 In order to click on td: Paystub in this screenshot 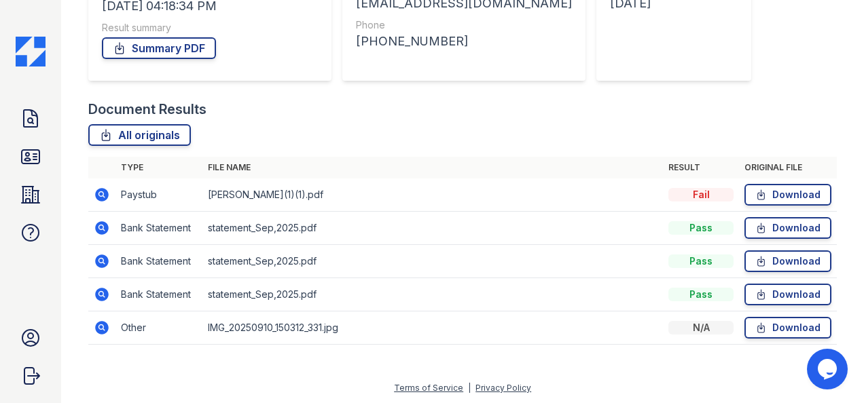, I will do `click(159, 195)`.